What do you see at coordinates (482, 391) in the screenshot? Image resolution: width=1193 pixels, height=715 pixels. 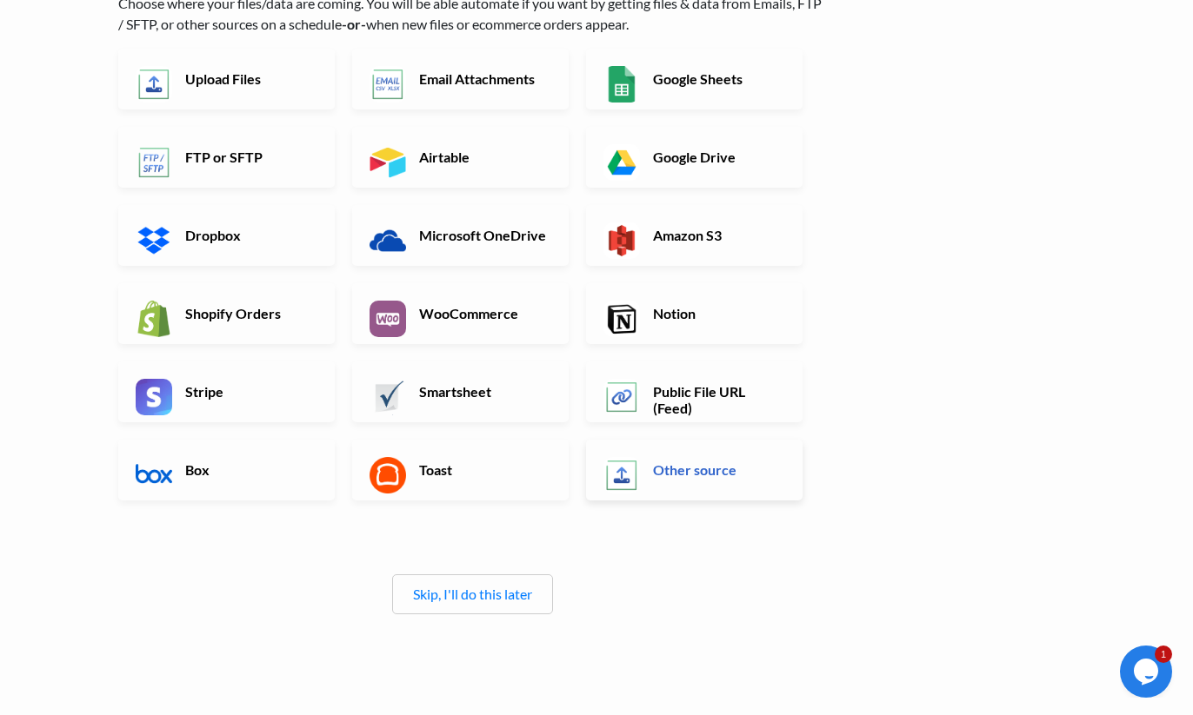 I see `h6: Smartsheet` at bounding box center [482, 391].